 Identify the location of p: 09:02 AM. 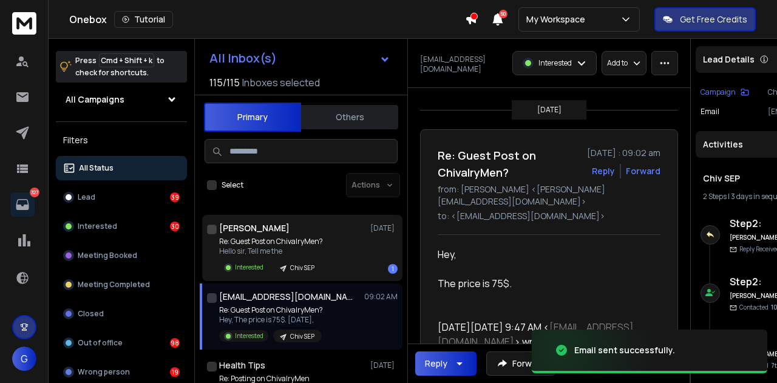
(381, 297).